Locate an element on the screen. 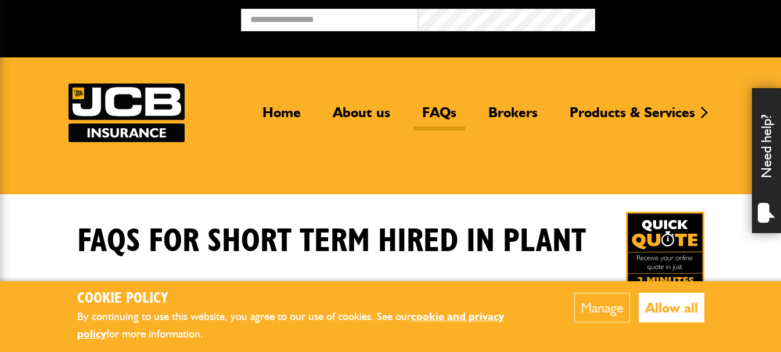 Image resolution: width=781 pixels, height=352 pixels. a: cookie and privacy policy is located at coordinates (290, 326).